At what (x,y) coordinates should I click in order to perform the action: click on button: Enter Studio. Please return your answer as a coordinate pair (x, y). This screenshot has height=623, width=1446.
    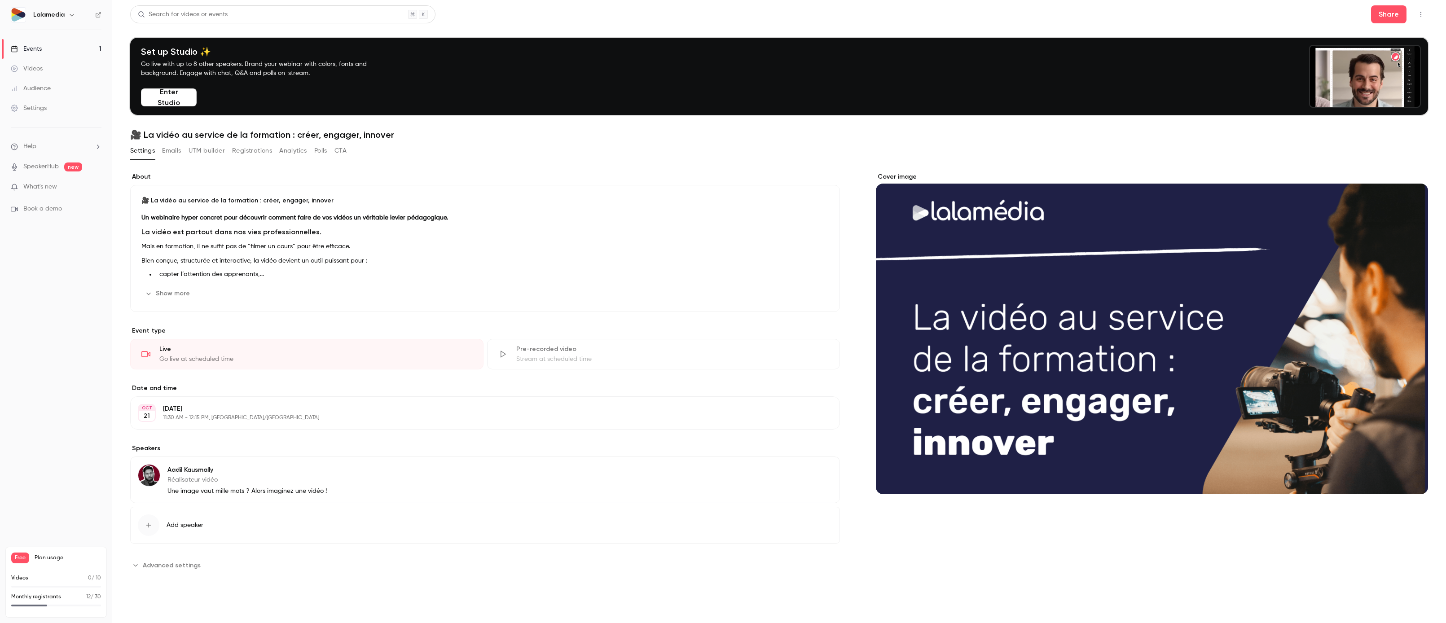
    Looking at the image, I should click on (169, 97).